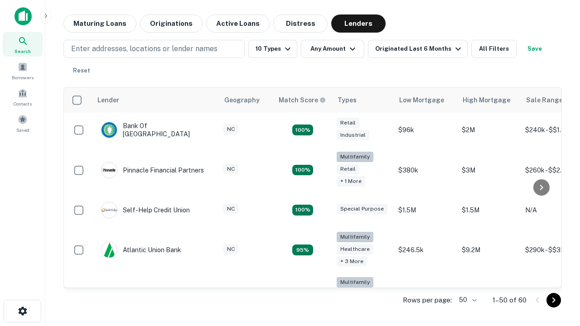 This screenshot has height=326, width=580. Describe the element at coordinates (171, 24) in the screenshot. I see `button: Originations` at that location.